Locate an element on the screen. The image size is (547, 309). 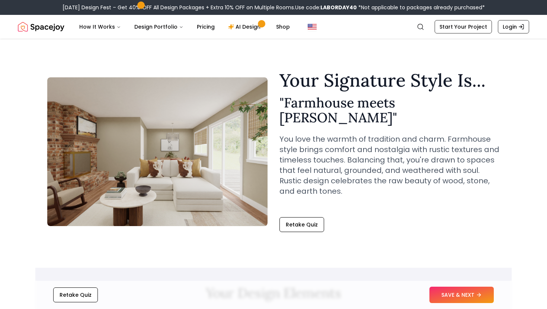
a: Login is located at coordinates (513, 27).